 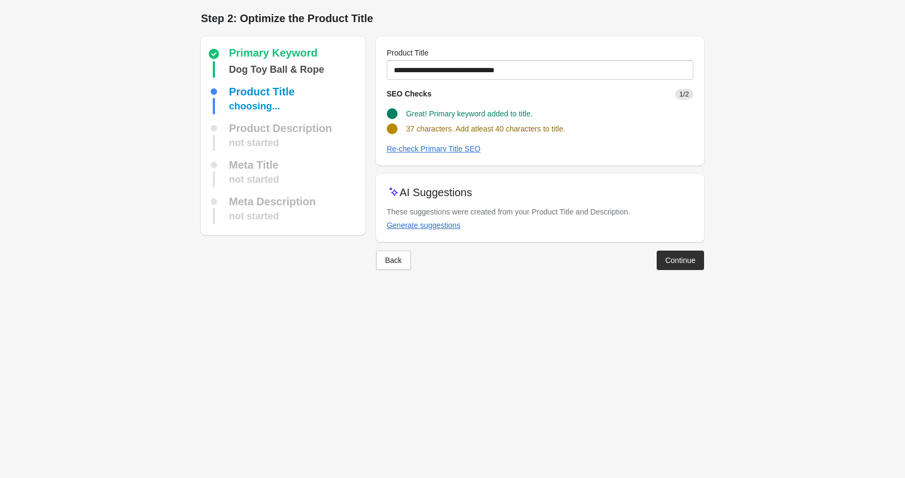 What do you see at coordinates (273, 54) in the screenshot?
I see `div: Primary Keyword` at bounding box center [273, 54].